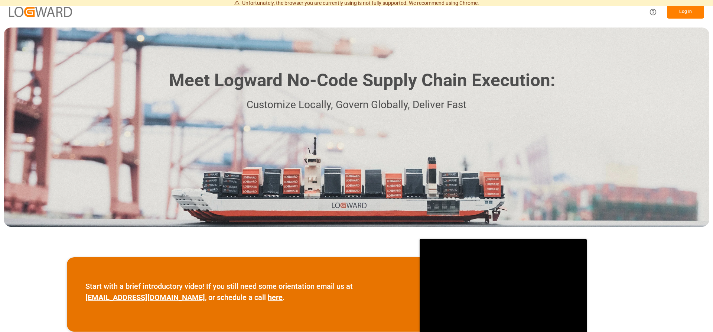 The width and height of the screenshot is (713, 332). Describe the element at coordinates (653, 12) in the screenshot. I see `button: Help Center` at that location.